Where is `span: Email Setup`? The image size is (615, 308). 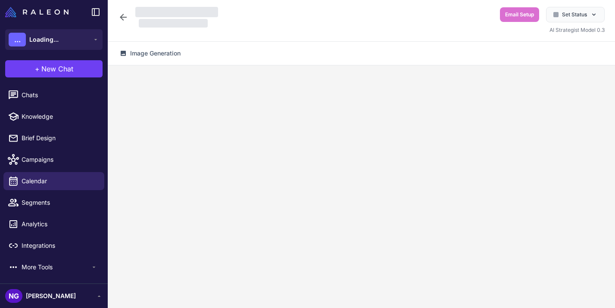
span: Email Setup is located at coordinates (519, 15).